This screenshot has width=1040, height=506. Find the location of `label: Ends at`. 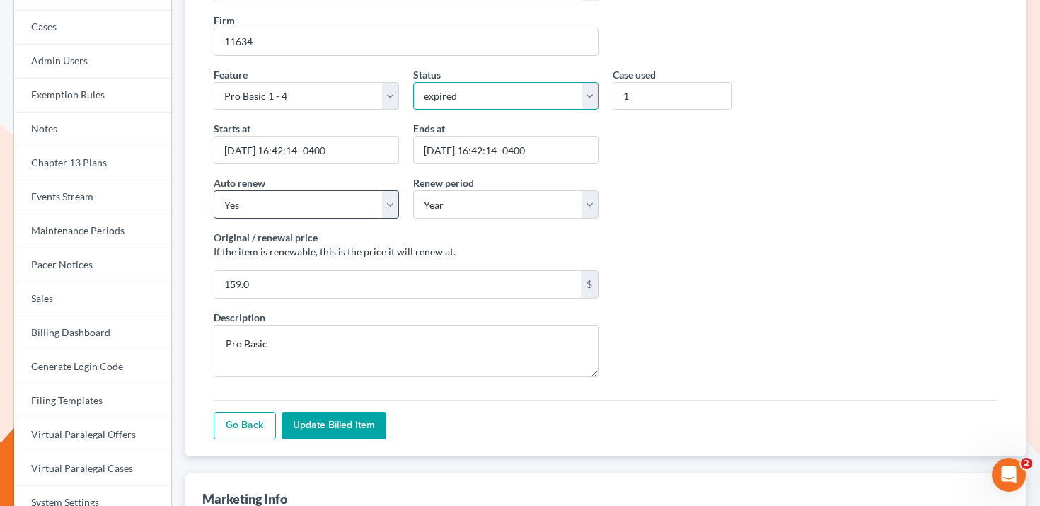

label: Ends at is located at coordinates (429, 128).